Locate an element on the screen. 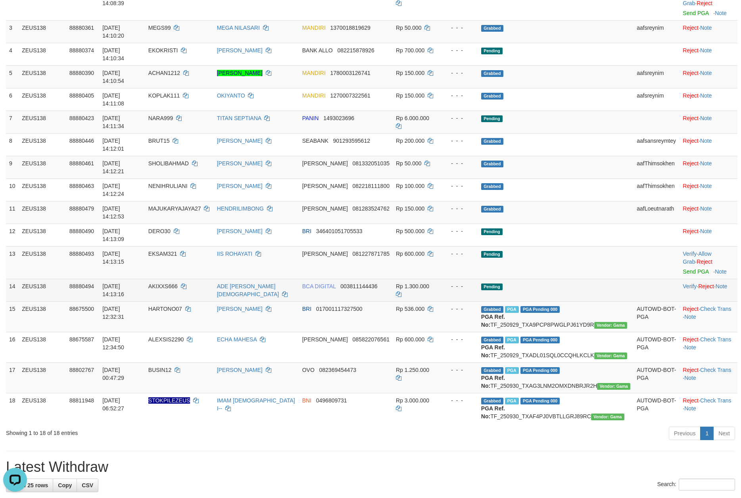 This screenshot has height=498, width=741. span: Marked by aafpengsreynich is located at coordinates (512, 340).